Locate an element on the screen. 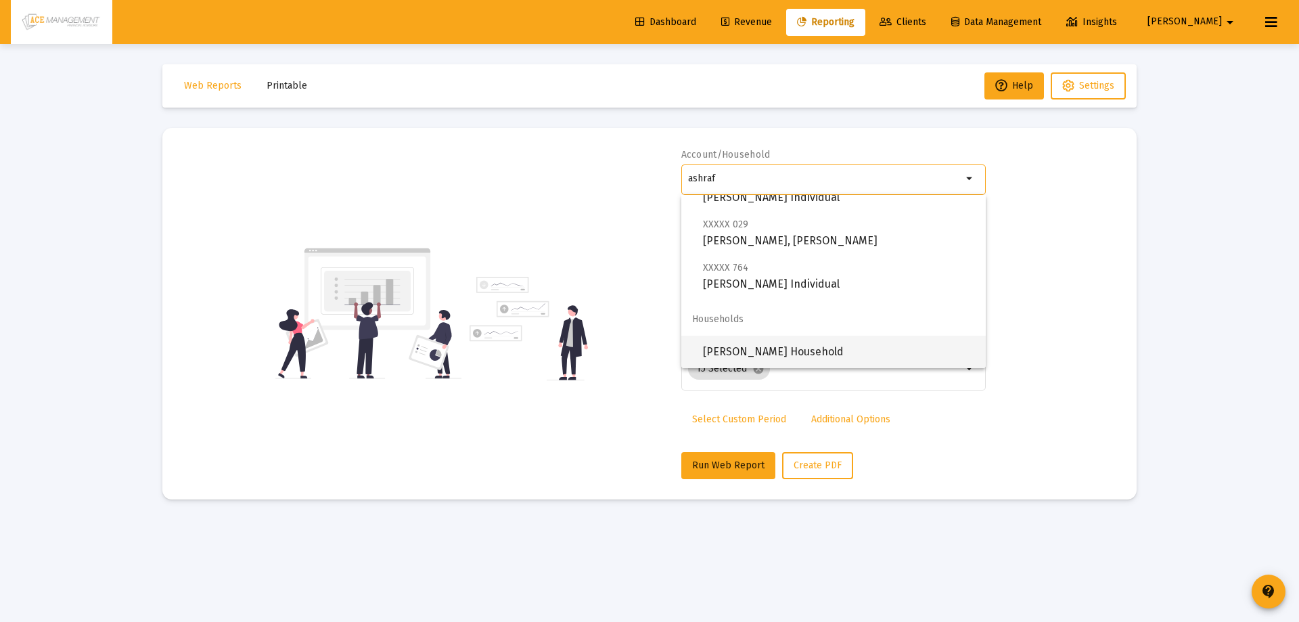 Image resolution: width=1299 pixels, height=622 pixels. button: Run Web Report is located at coordinates (728, 465).